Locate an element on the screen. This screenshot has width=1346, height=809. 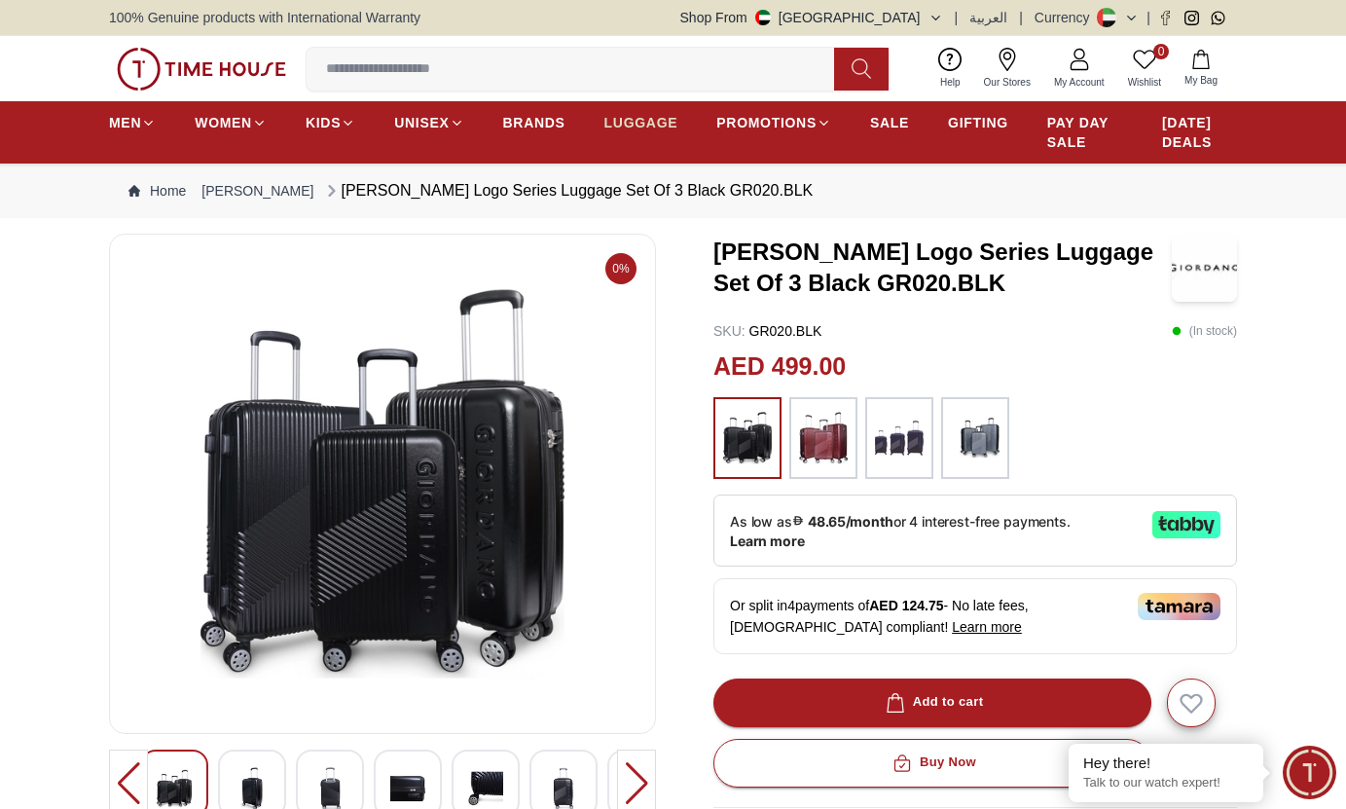
a: Whatsapp is located at coordinates (1218, 18).